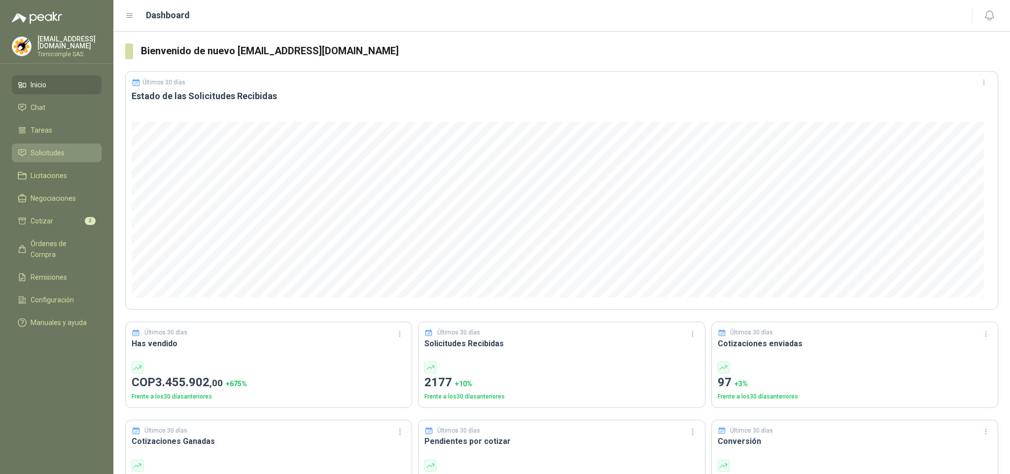  What do you see at coordinates (216, 383) in the screenshot?
I see `span: ,00` at bounding box center [216, 383].